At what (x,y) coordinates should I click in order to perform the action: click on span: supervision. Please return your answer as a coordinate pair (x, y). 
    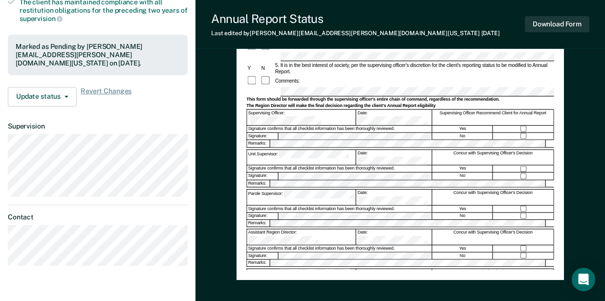
    Looking at the image, I should click on (41, 19).